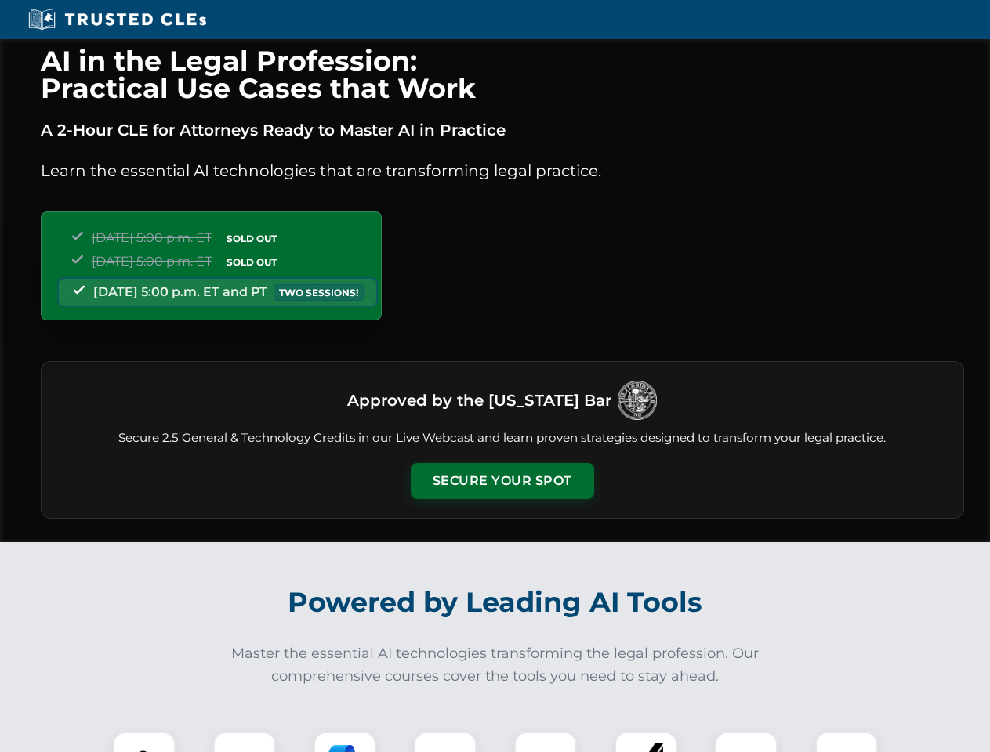 The image size is (990, 752). Describe the element at coordinates (502, 130) in the screenshot. I see `p: A 2-Hour CLE for Attorneys Ready to Master AI in Practice` at that location.